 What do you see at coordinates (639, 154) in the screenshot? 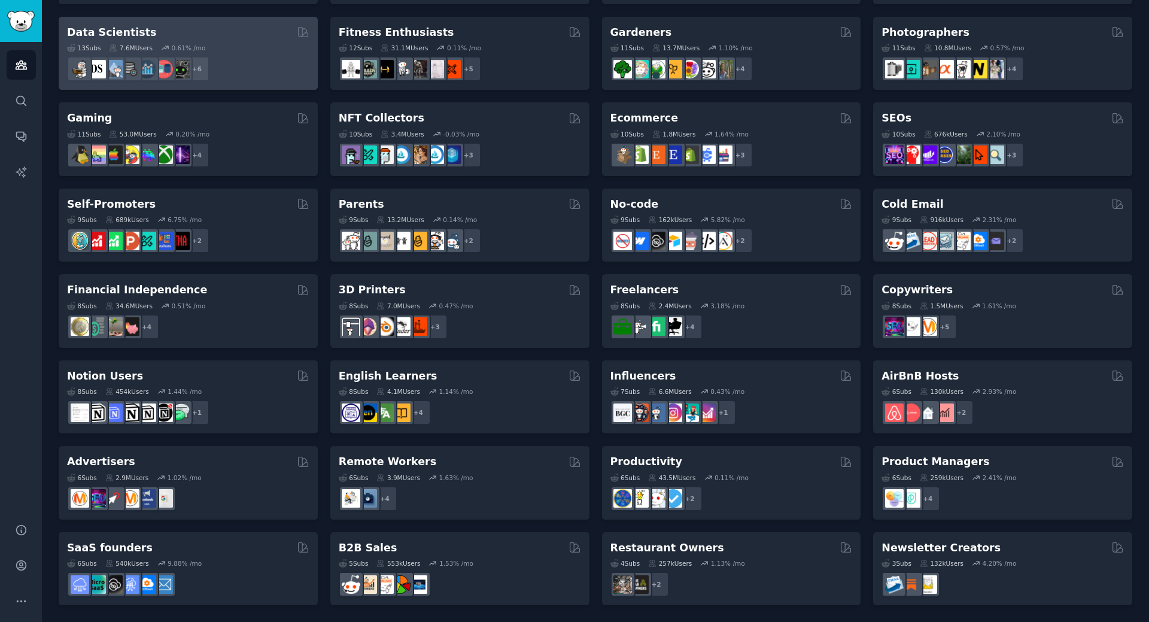
I see `img: shopify` at bounding box center [639, 154].